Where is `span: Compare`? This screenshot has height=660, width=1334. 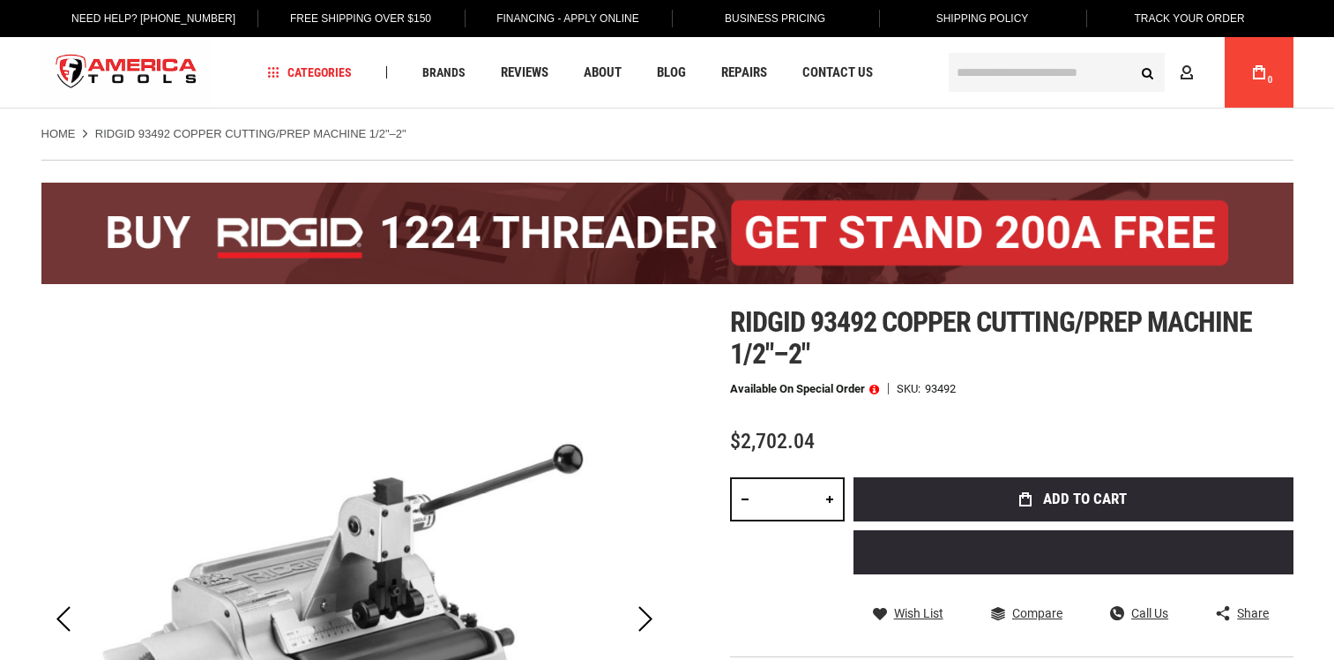
span: Compare is located at coordinates (1037, 613).